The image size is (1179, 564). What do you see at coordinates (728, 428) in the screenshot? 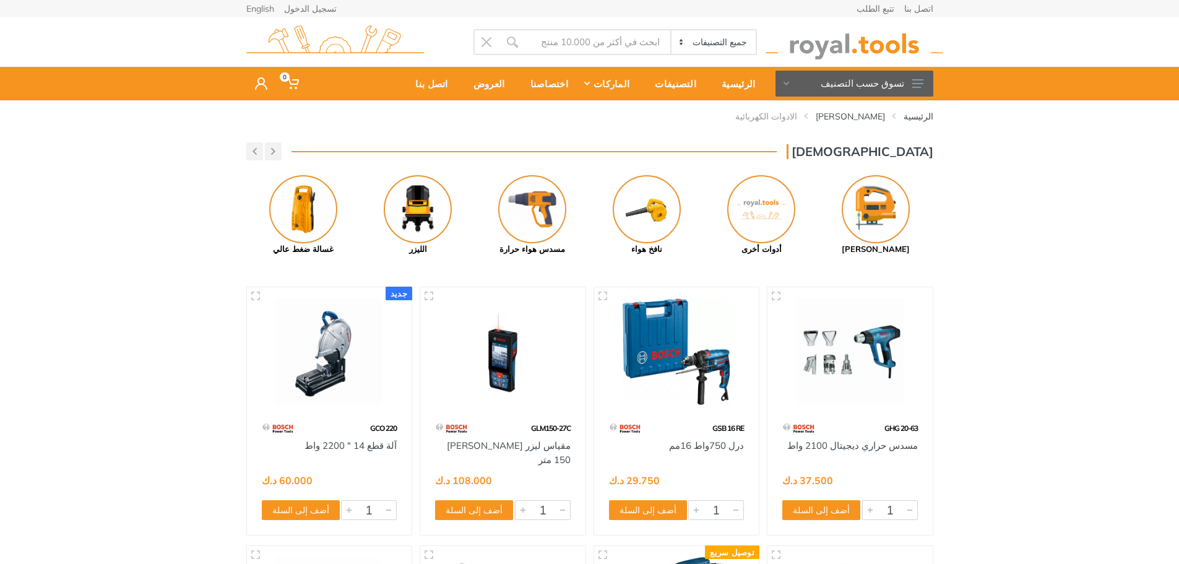
I see `span: GSB 16 RE` at bounding box center [728, 428].